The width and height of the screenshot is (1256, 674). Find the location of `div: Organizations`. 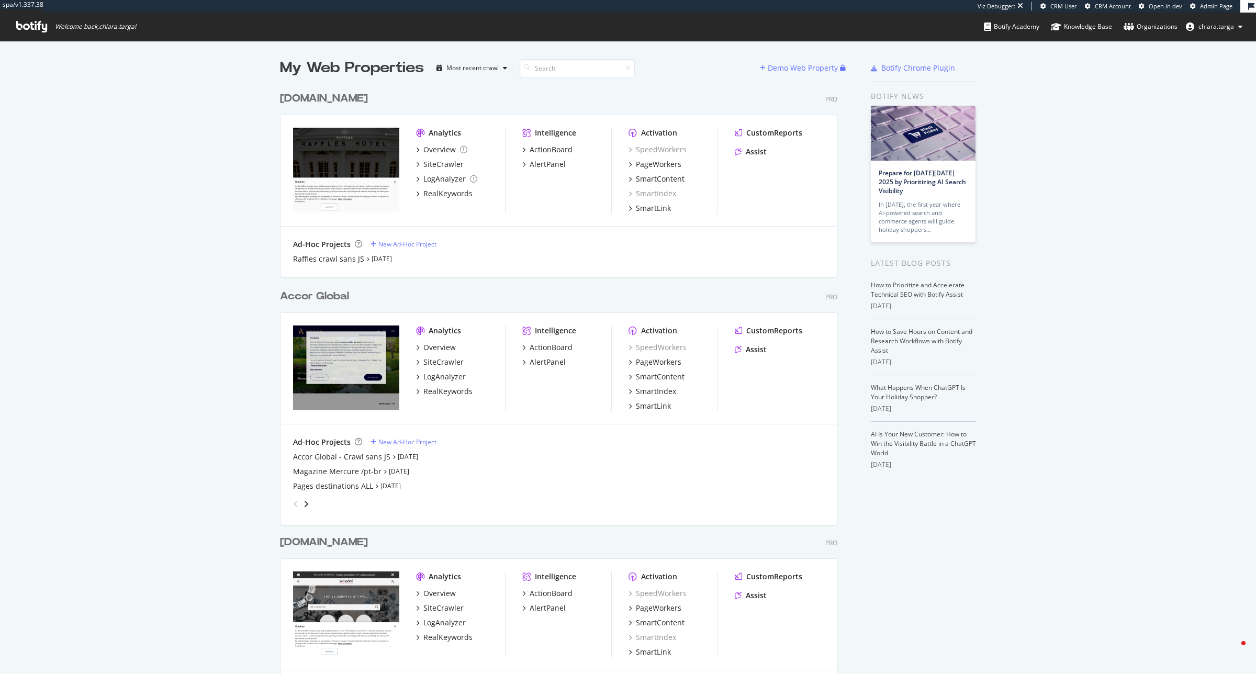

div: Organizations is located at coordinates (1150, 27).